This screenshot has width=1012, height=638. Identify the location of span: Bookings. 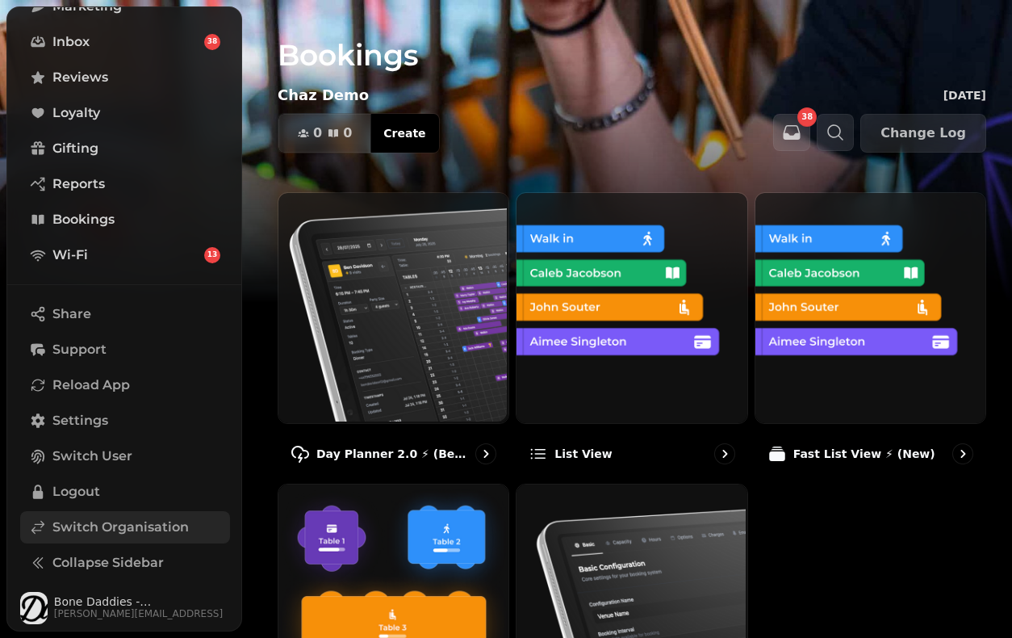
(83, 220).